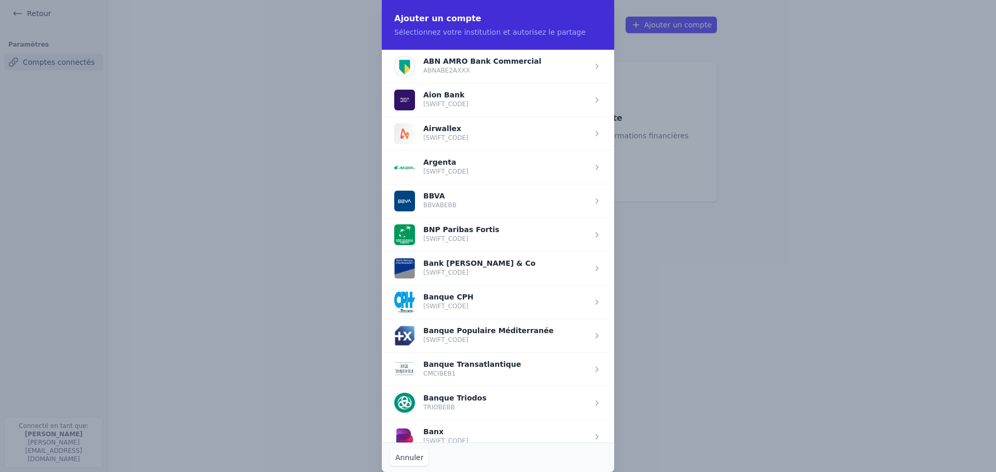 Image resolution: width=996 pixels, height=472 pixels. What do you see at coordinates (472, 365) in the screenshot?
I see `p: Banque Transatlantique` at bounding box center [472, 365].